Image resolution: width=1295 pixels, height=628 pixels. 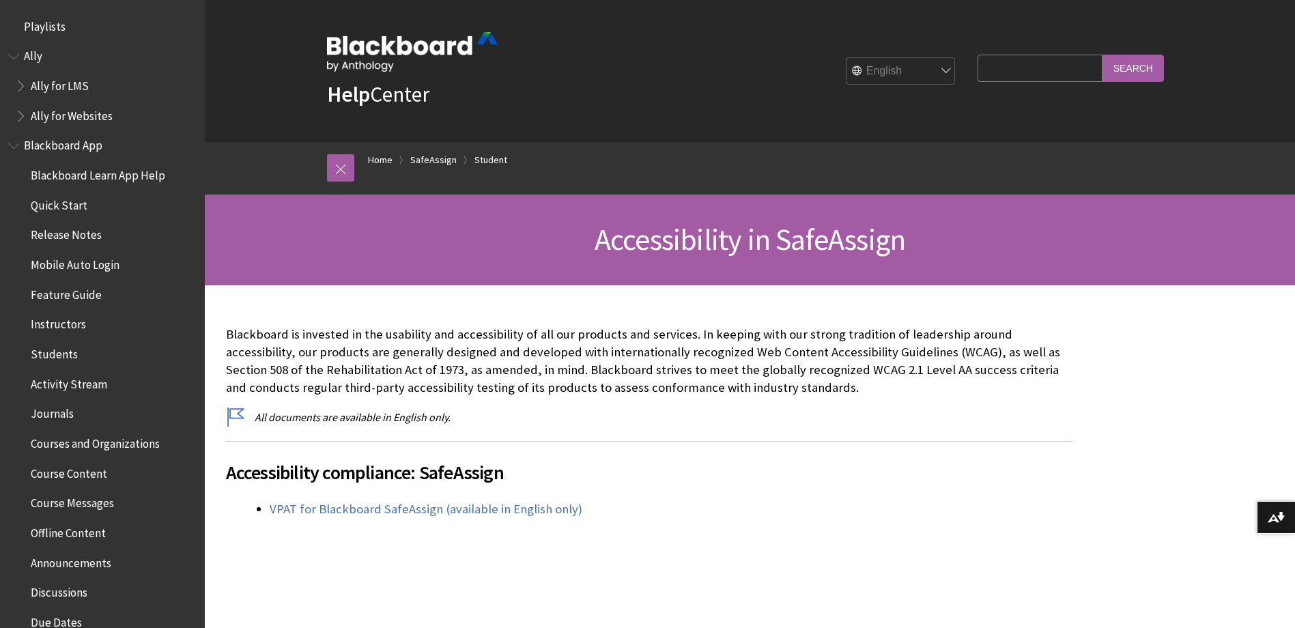 What do you see at coordinates (901, 72) in the screenshot?
I see `select: Site Language Selector` at bounding box center [901, 72].